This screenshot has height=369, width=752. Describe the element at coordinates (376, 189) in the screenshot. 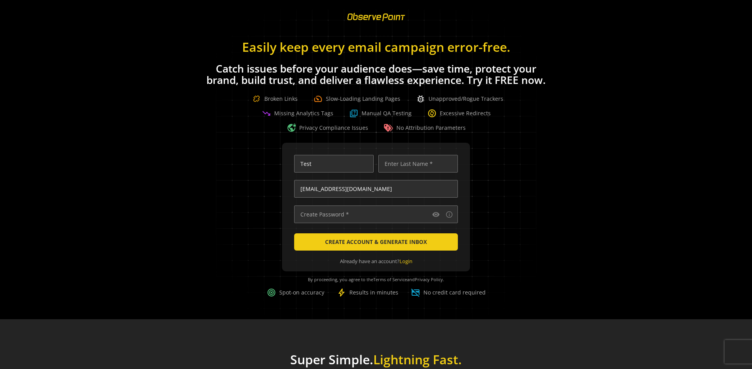

I see `input: Enter Email Address (name@work-email.com) *` at that location.